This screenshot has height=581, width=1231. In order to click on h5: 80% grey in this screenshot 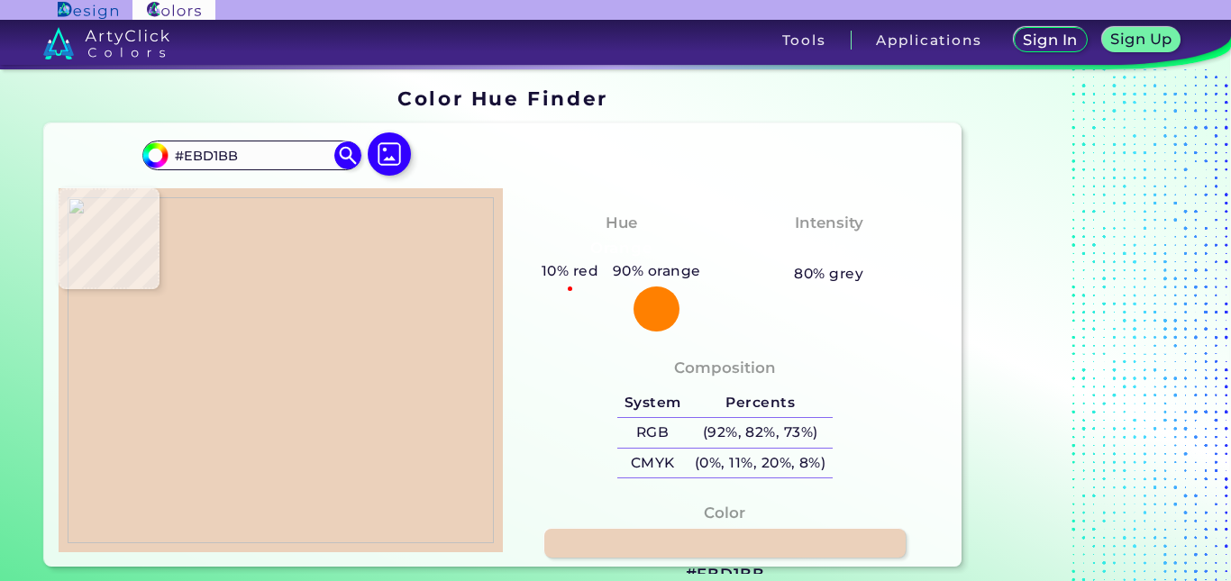, I will do `click(828, 274)`.